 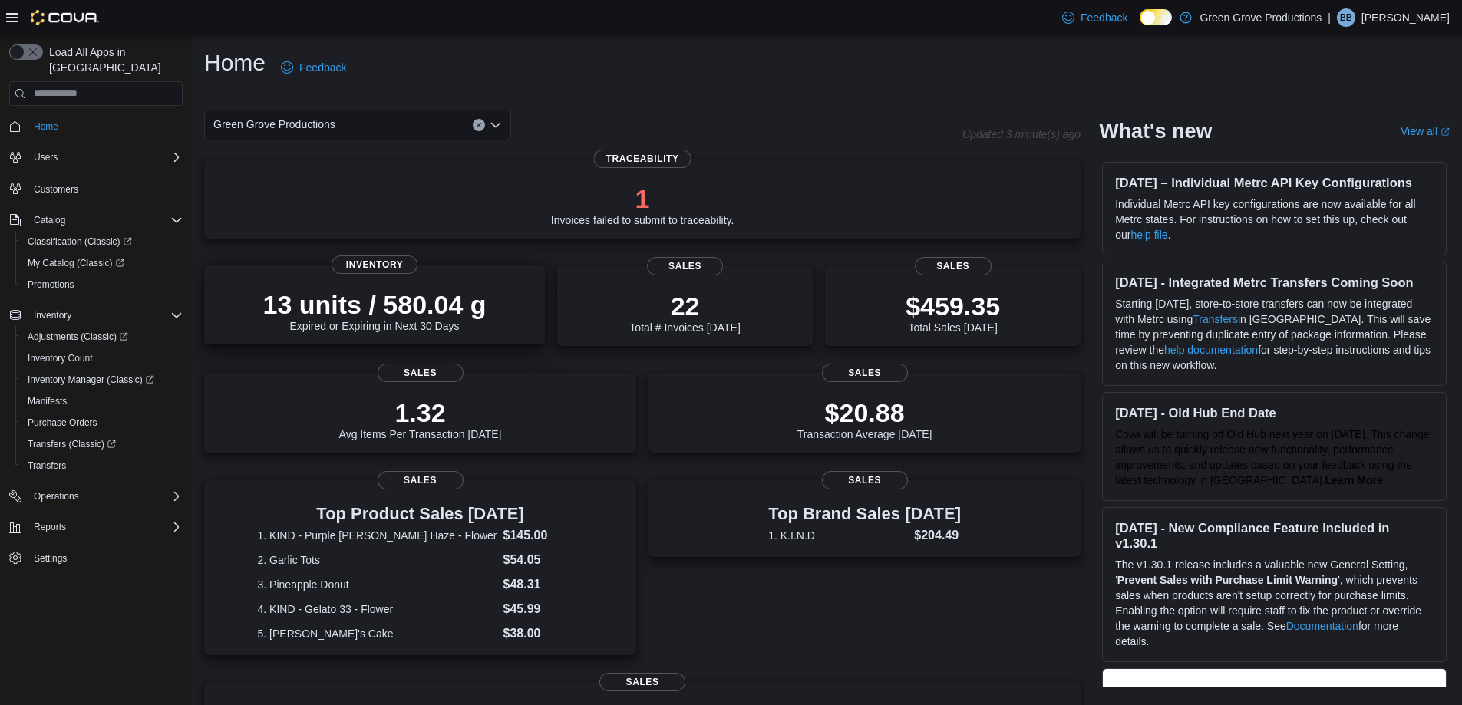 I want to click on span: Reports, so click(x=105, y=527).